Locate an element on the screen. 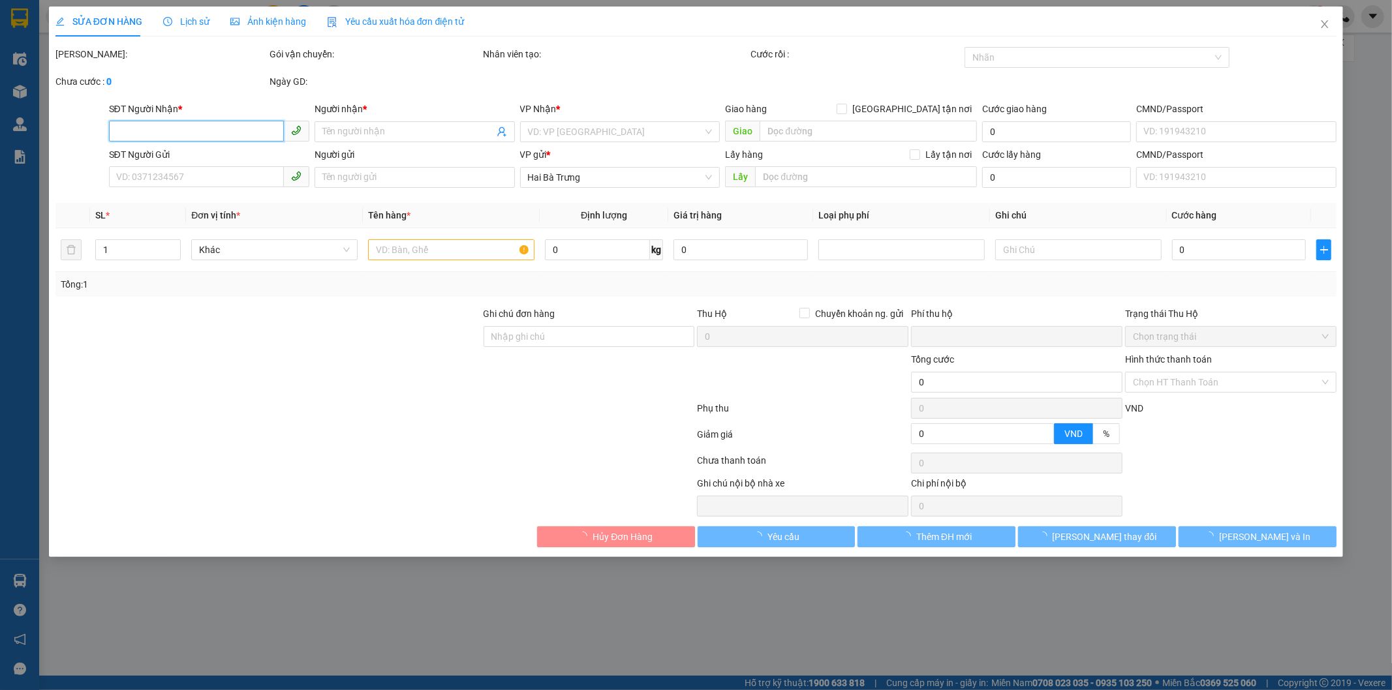  div: Ghi chú nội bộ nhà xe is located at coordinates (803, 486).